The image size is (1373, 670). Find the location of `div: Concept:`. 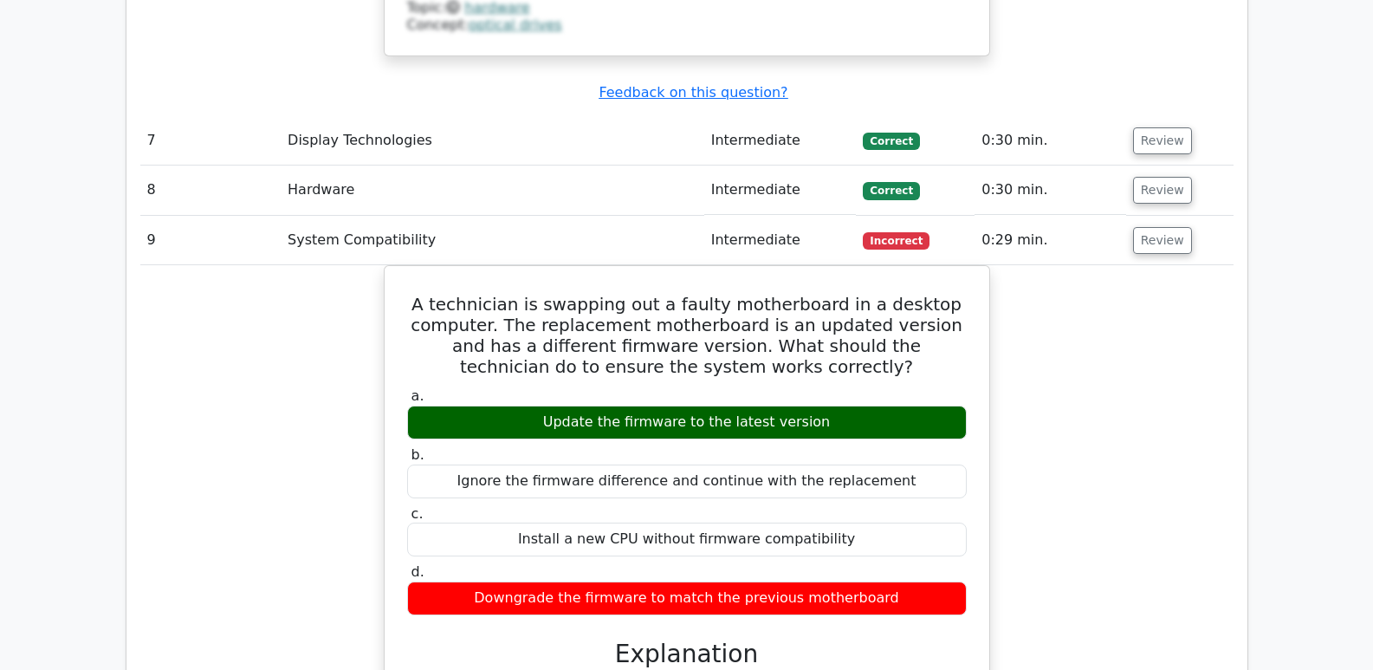

div: Concept: is located at coordinates (687, 25).